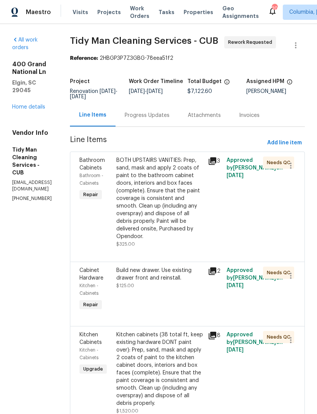  What do you see at coordinates (140, 12) in the screenshot?
I see `span: Work Orders` at bounding box center [140, 12].